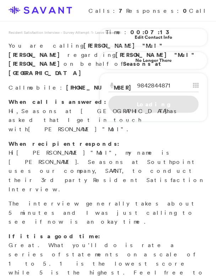  What do you see at coordinates (57, 102) in the screenshot?
I see `strong: When call is answered:` at bounding box center [57, 102].